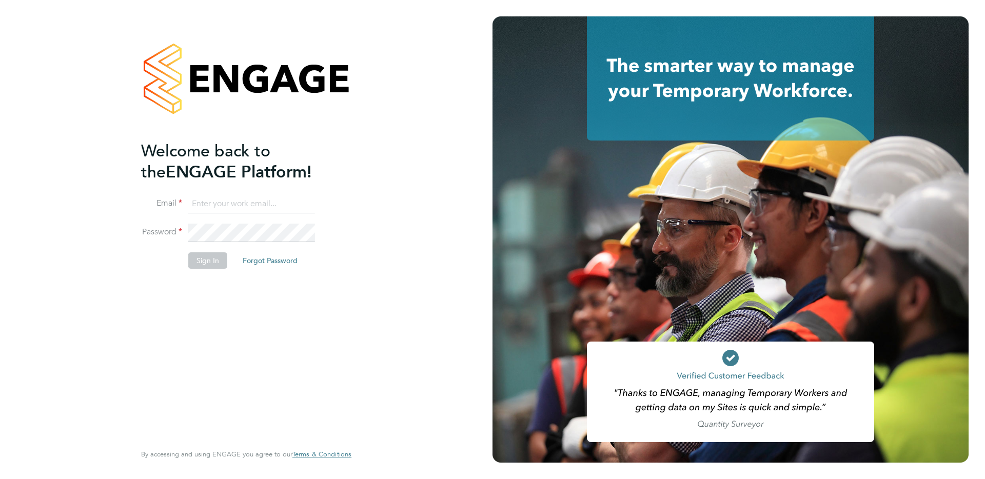  Describe the element at coordinates (322, 454) in the screenshot. I see `span: Terms & Conditions` at that location.